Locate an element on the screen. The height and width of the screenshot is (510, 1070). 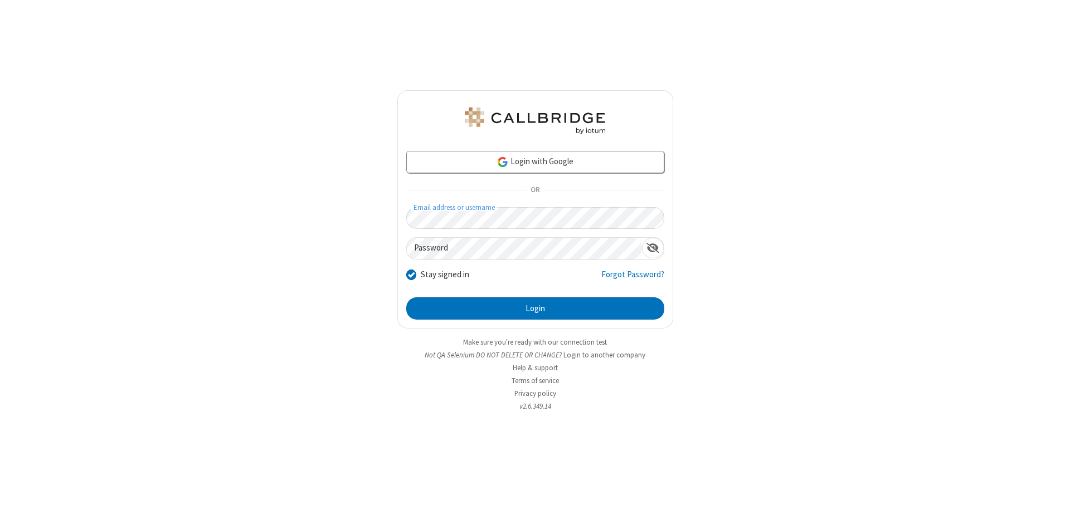
li: v2.6.349.14 is located at coordinates (535, 406).